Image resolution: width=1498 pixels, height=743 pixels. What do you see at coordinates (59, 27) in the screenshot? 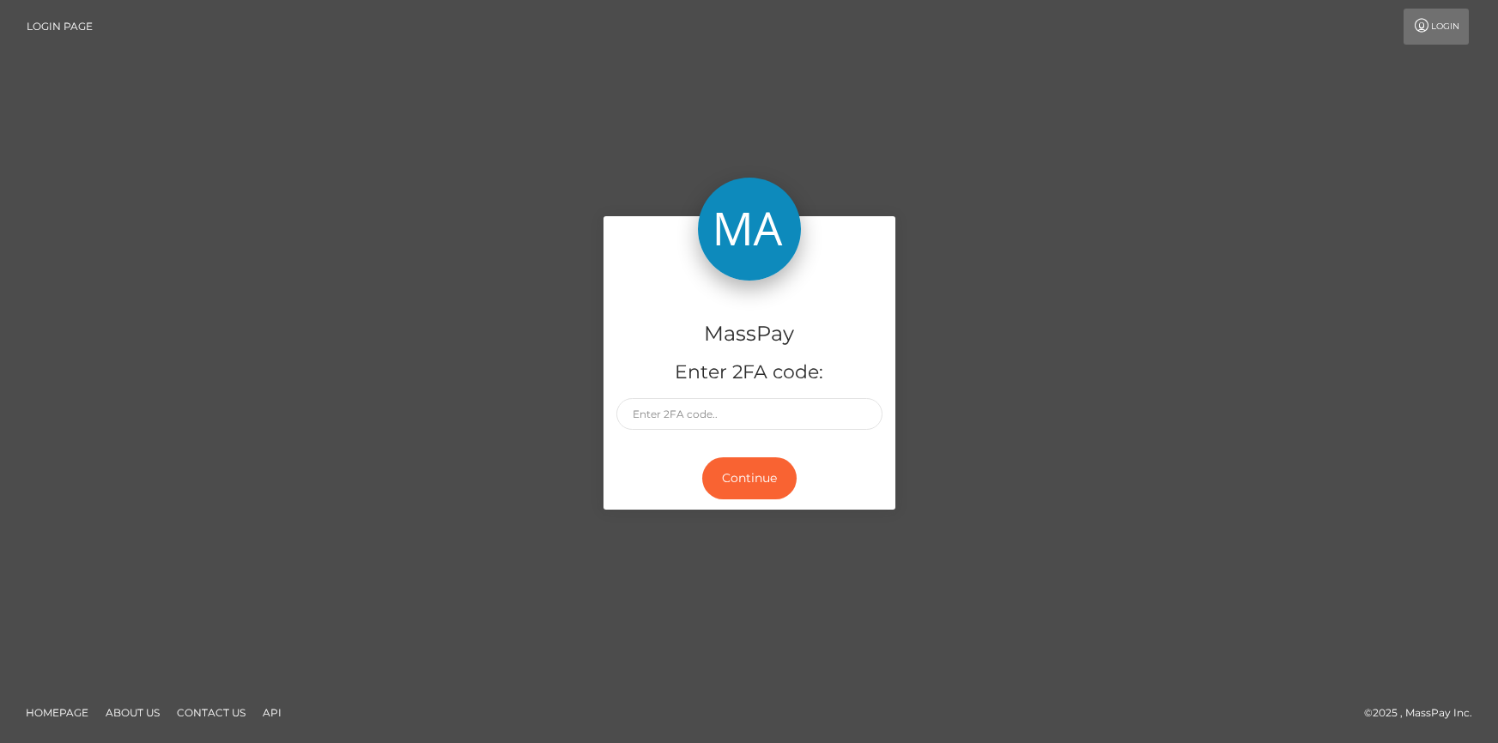
I see `a: Login Page` at bounding box center [59, 27].